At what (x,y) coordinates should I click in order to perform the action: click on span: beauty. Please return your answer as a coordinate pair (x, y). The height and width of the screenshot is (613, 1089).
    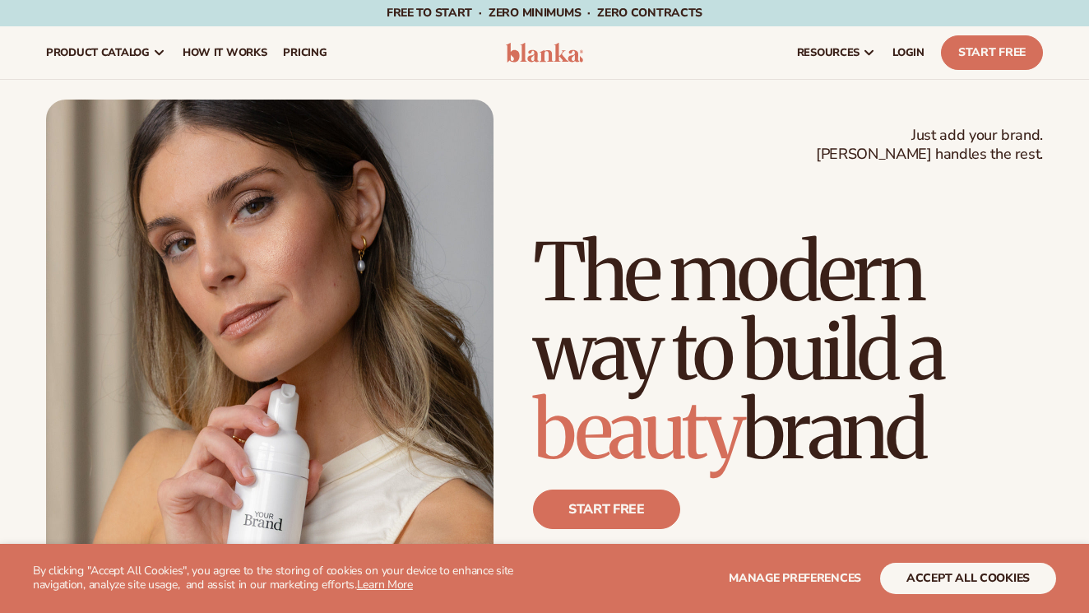
    Looking at the image, I should click on (637, 430).